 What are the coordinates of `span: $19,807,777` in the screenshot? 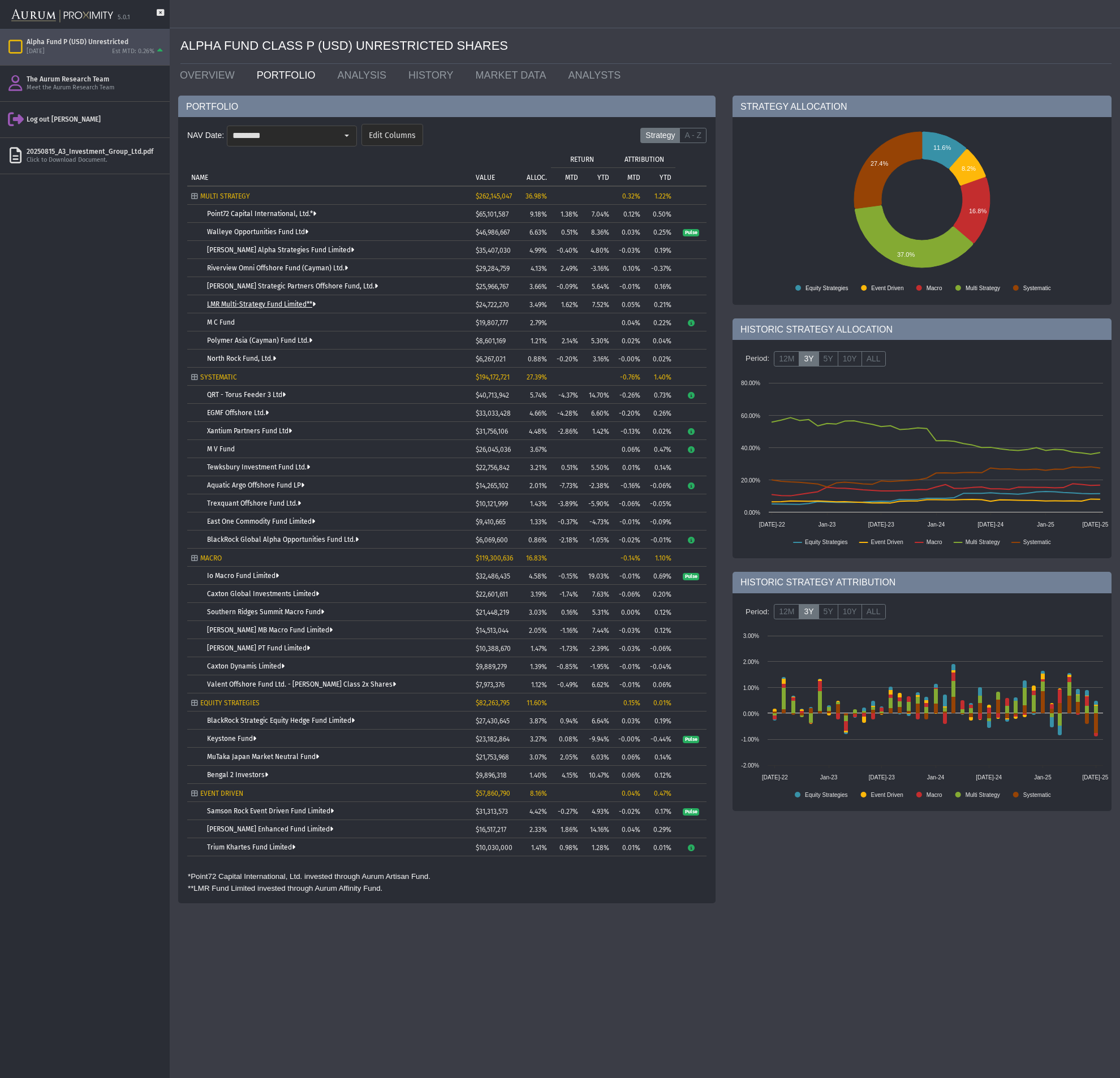 It's located at (492, 323).